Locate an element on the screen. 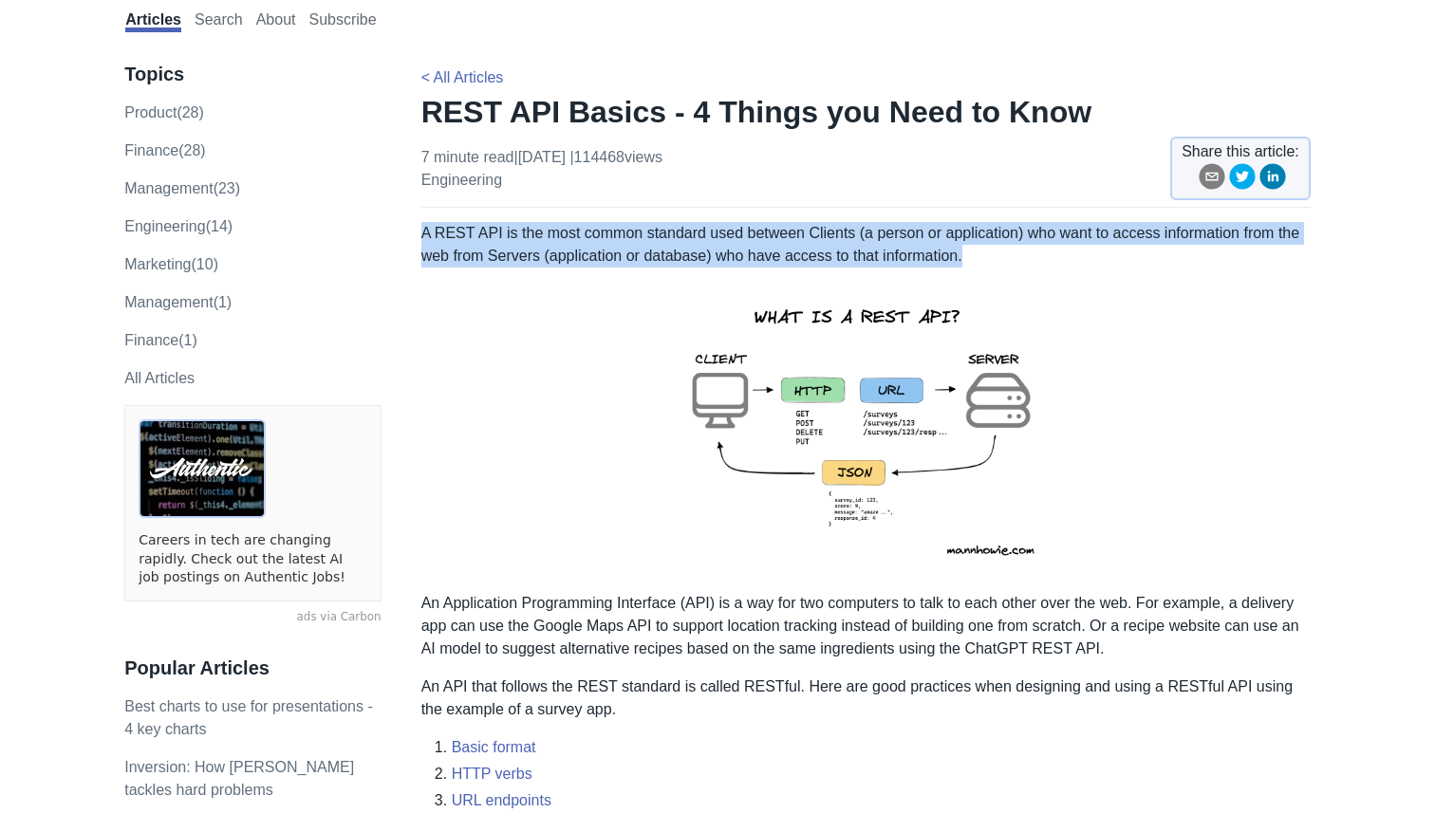 This screenshot has width=1435, height=813. a: management(23) is located at coordinates (182, 188).